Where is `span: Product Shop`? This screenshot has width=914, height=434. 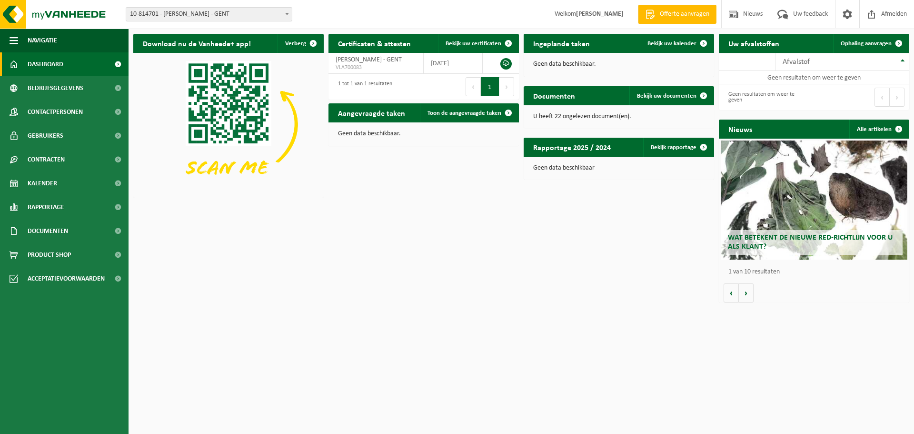
span: Product Shop is located at coordinates (49, 255).